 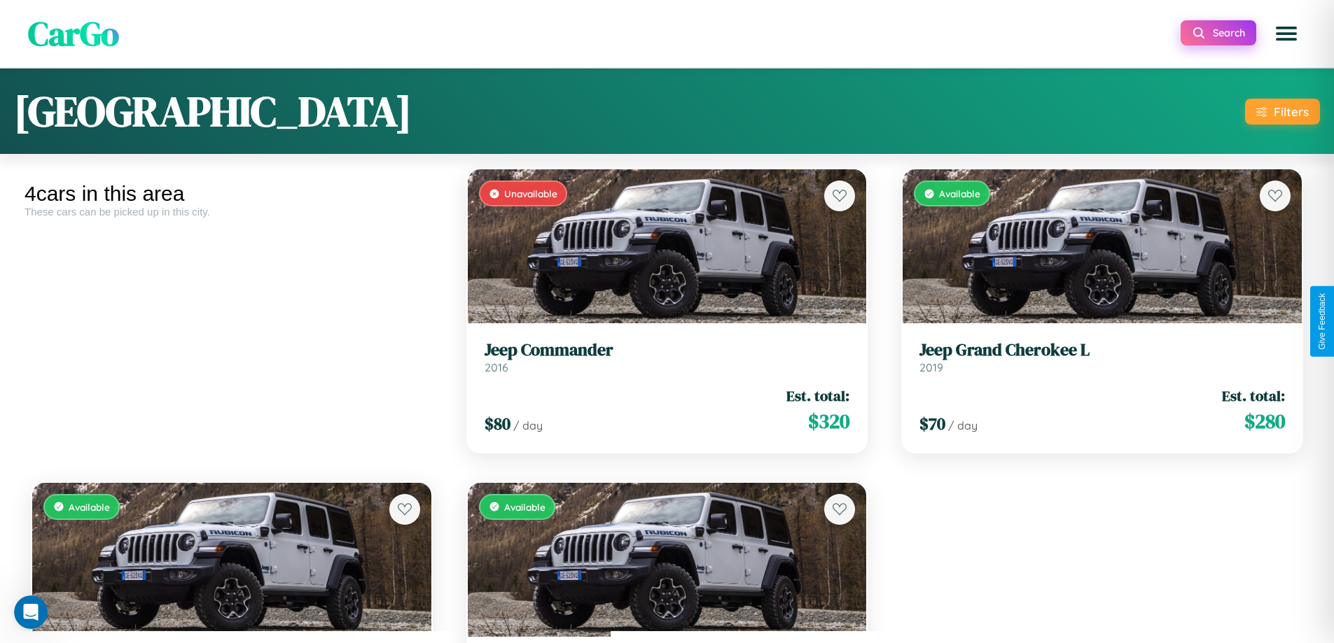 I want to click on span: 2019, so click(x=931, y=368).